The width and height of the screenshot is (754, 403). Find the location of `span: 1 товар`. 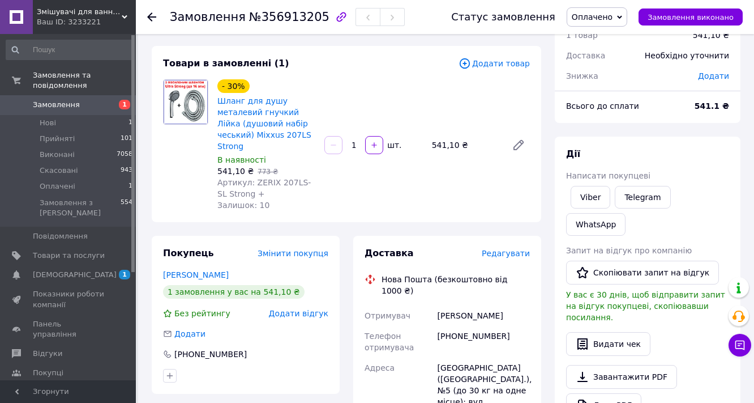

span: 1 товар is located at coordinates (582, 35).